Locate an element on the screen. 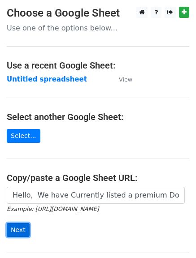  h4: Use a recent Google Sheet: is located at coordinates (98, 65).